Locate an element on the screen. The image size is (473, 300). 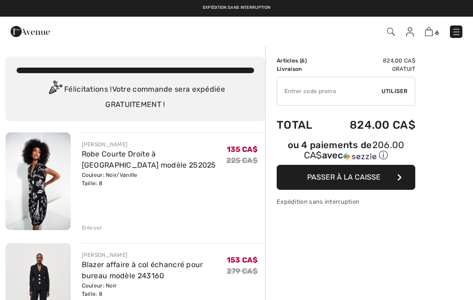
img: Panier d'achat is located at coordinates (429, 31).